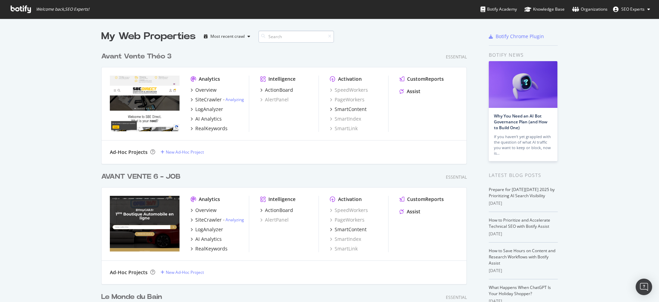  What do you see at coordinates (131, 296) in the screenshot?
I see `div: Le Monde du Bain` at bounding box center [131, 296].